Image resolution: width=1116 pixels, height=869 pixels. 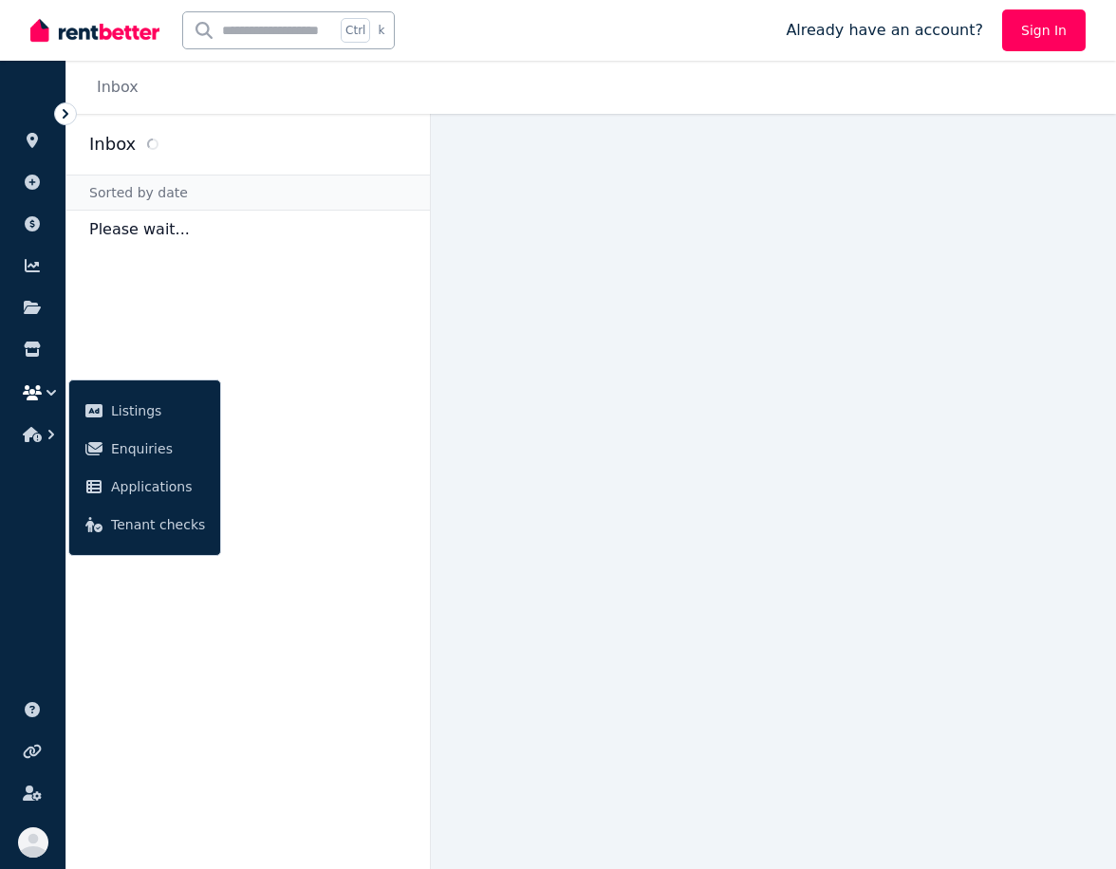 I want to click on p: Please wait..., so click(x=248, y=230).